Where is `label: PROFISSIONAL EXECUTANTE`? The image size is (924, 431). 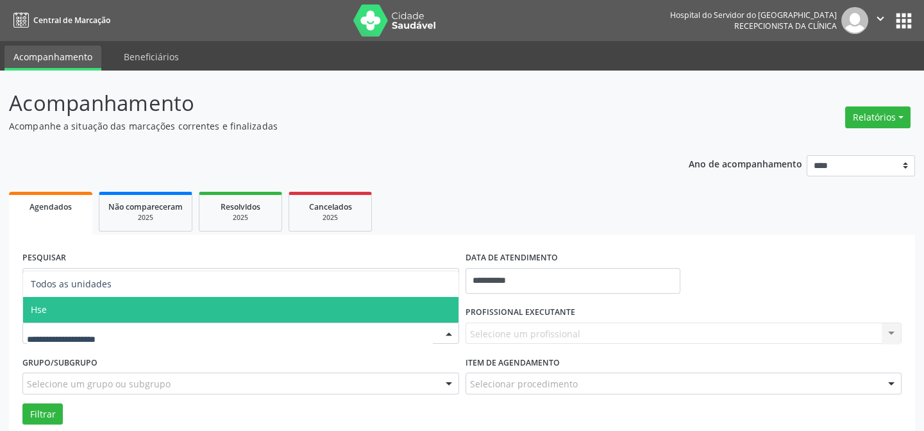
label: PROFISSIONAL EXECUTANTE is located at coordinates (520, 312).